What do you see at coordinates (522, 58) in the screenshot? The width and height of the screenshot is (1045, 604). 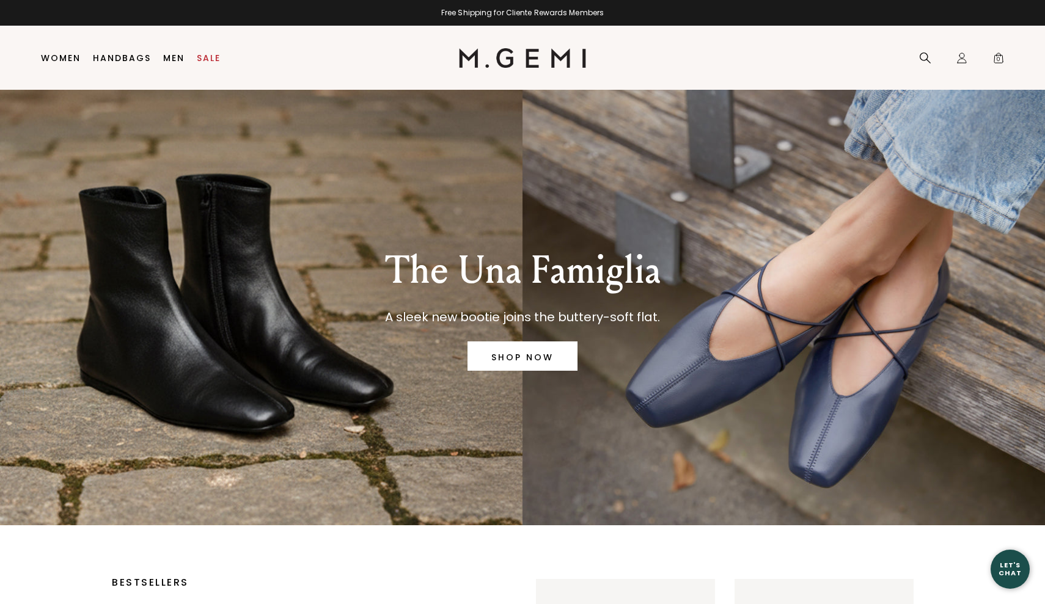 I see `img: M.Gemi` at bounding box center [522, 58].